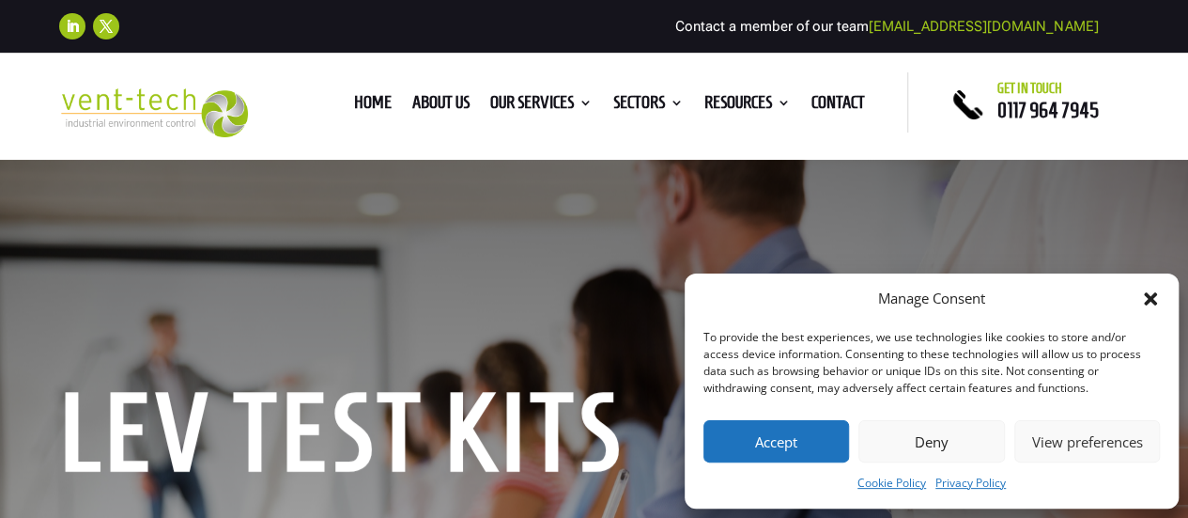 Image resolution: width=1188 pixels, height=518 pixels. Describe the element at coordinates (373, 106) in the screenshot. I see `a: Home` at that location.